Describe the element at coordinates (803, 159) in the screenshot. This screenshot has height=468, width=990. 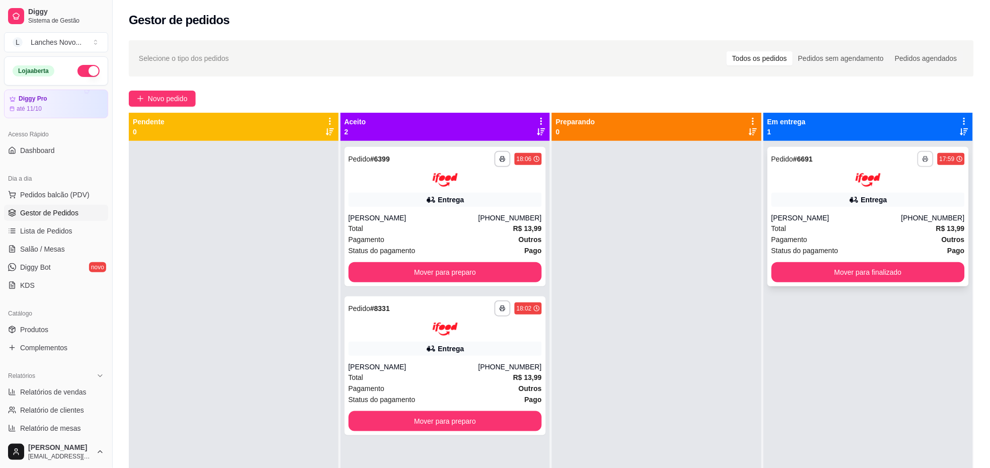
I see `strong: # 6691` at that location.